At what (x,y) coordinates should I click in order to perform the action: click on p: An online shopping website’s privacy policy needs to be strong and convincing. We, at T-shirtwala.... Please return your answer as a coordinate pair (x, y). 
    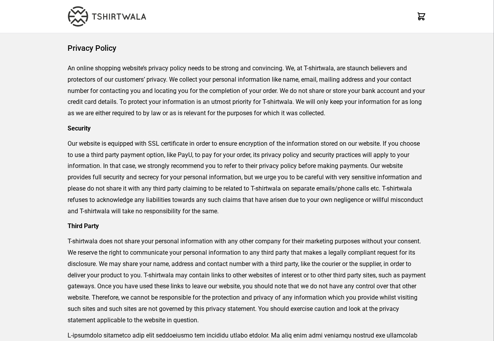
    Looking at the image, I should click on (247, 91).